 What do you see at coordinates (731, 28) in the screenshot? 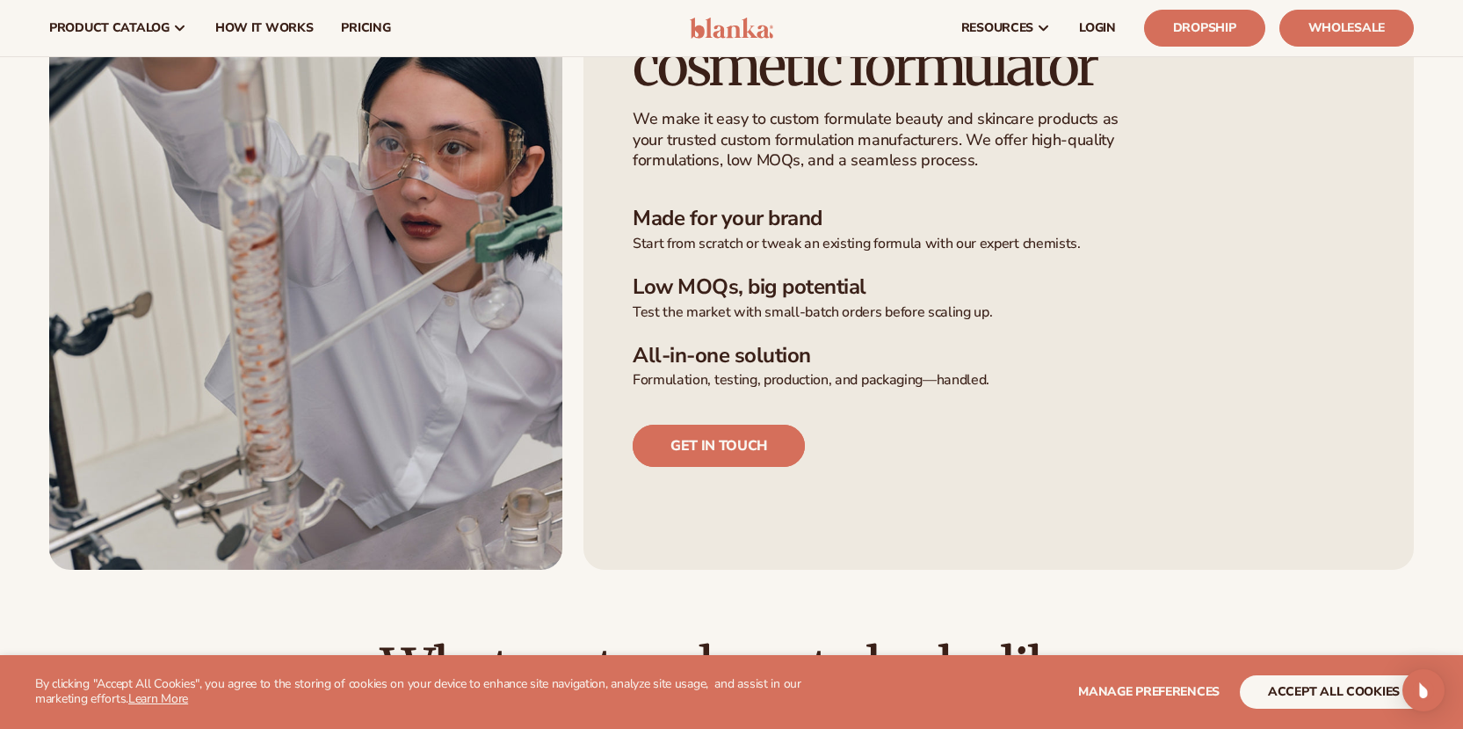
I see `img: logo` at bounding box center [731, 28].